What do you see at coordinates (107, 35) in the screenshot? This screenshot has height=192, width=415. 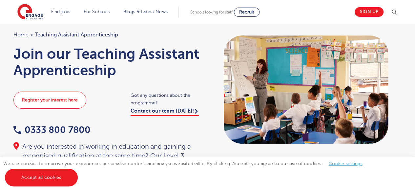 I see `nav: breadcrumb` at bounding box center [107, 35].